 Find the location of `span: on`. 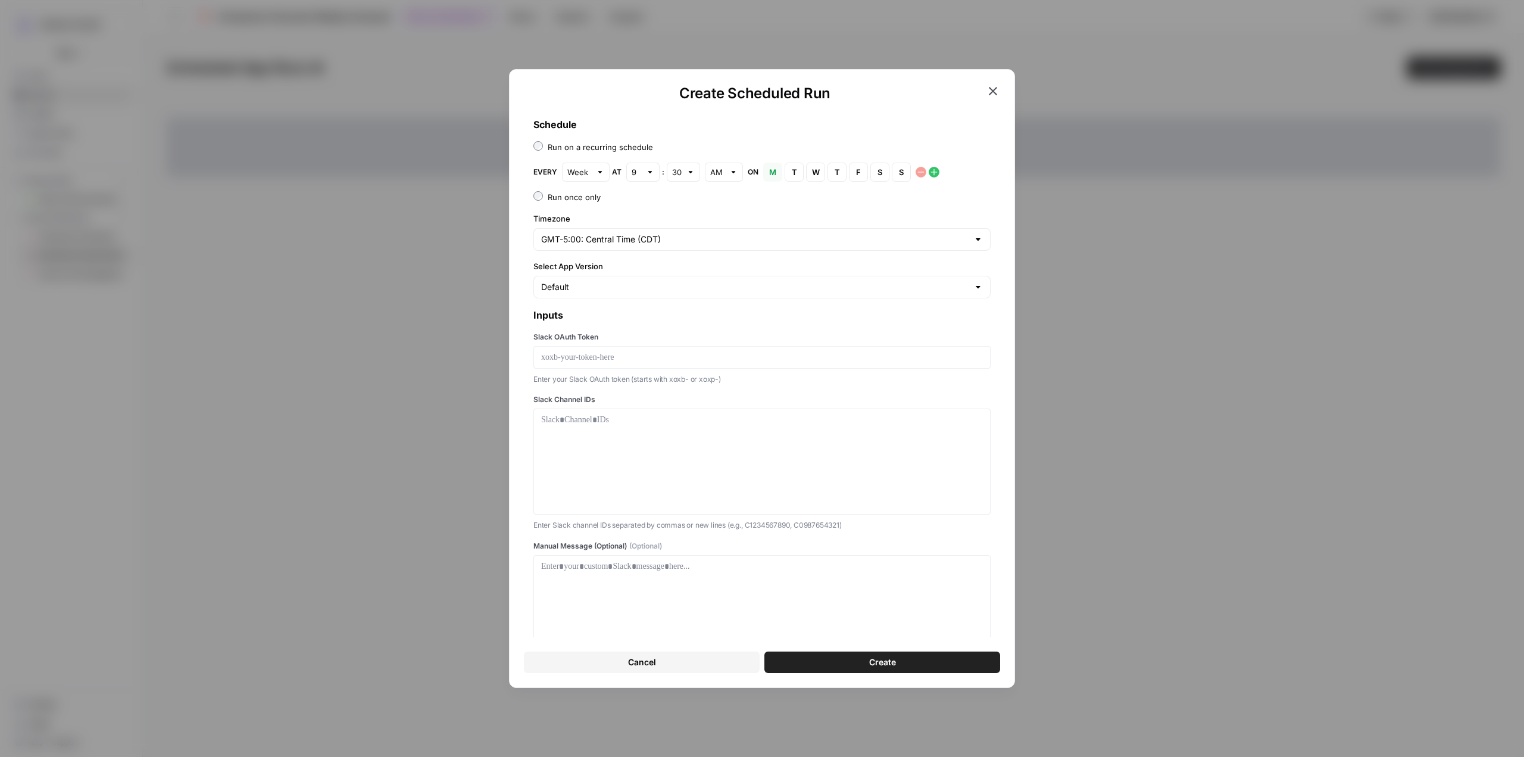

span: on is located at coordinates (753, 172).